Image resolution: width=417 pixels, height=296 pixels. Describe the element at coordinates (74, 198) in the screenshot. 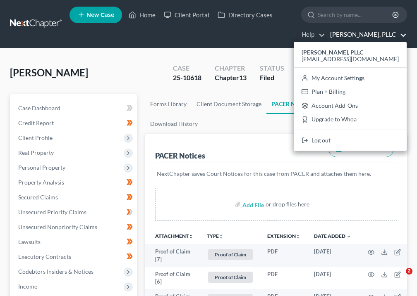

I see `a: Secured Claims` at that location.